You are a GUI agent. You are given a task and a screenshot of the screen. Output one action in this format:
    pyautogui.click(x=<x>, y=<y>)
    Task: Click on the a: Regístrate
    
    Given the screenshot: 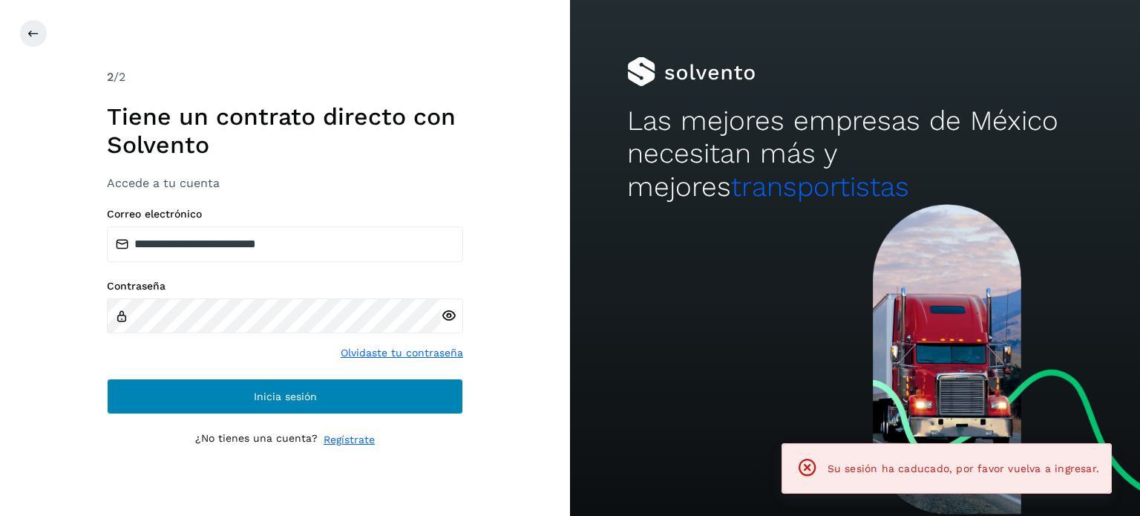 What is the action you would take?
    pyautogui.click(x=349, y=439)
    